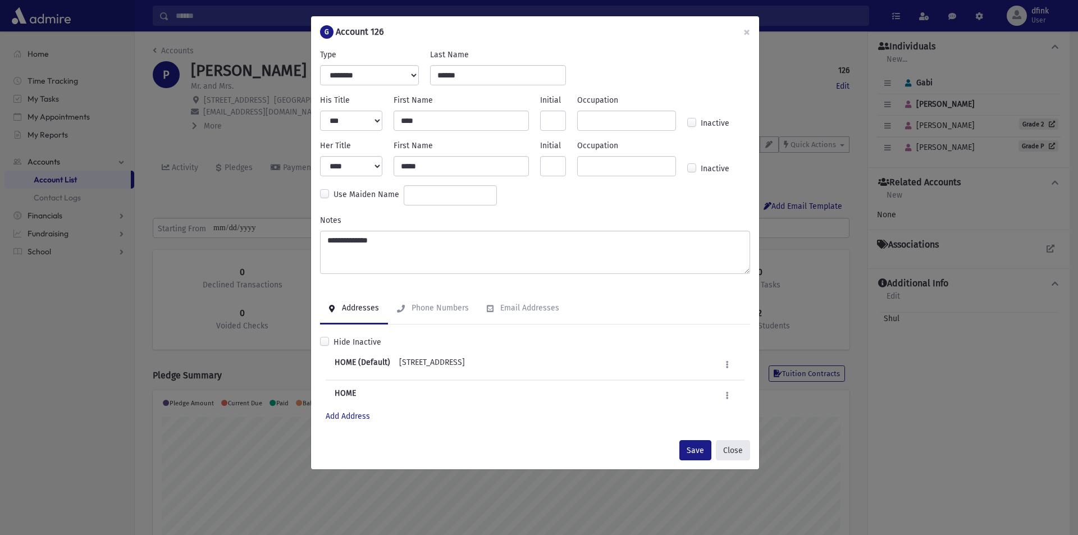  I want to click on div: Addresses, so click(359, 308).